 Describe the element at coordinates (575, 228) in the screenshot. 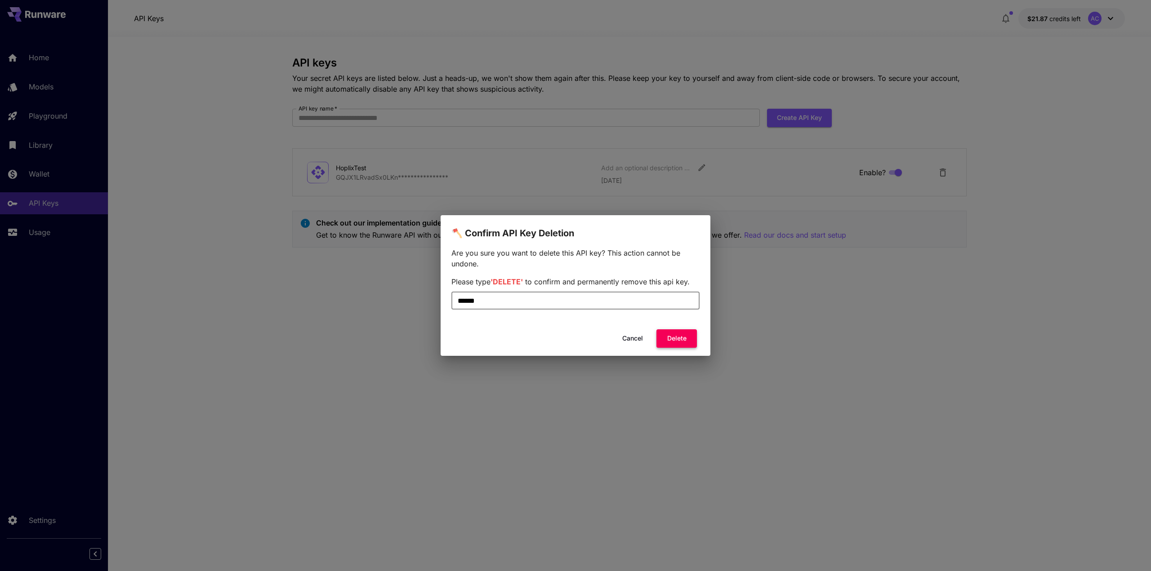

I see `h2: 🪓 Confirm API Key Deletion` at that location.